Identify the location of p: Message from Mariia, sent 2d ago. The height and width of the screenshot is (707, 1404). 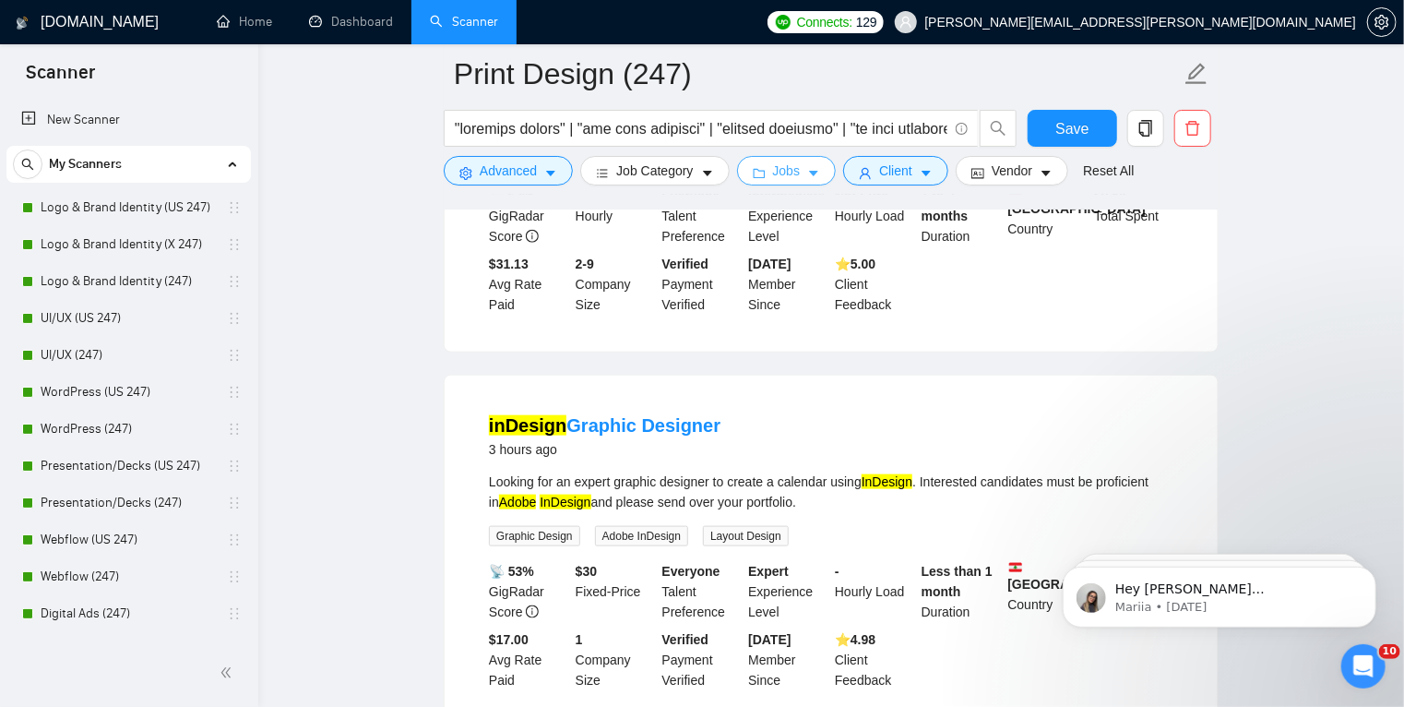
(199, 79).